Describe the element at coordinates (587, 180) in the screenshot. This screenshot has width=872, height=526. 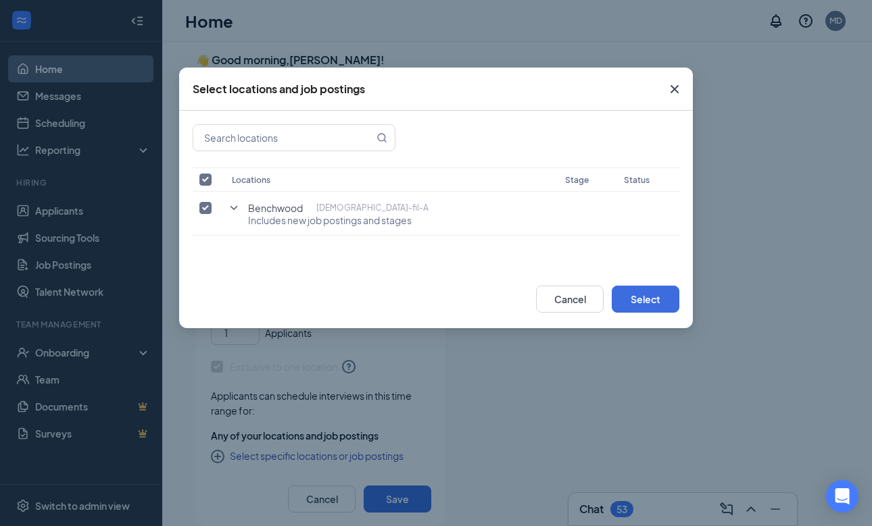
I see `th: Stage` at that location.